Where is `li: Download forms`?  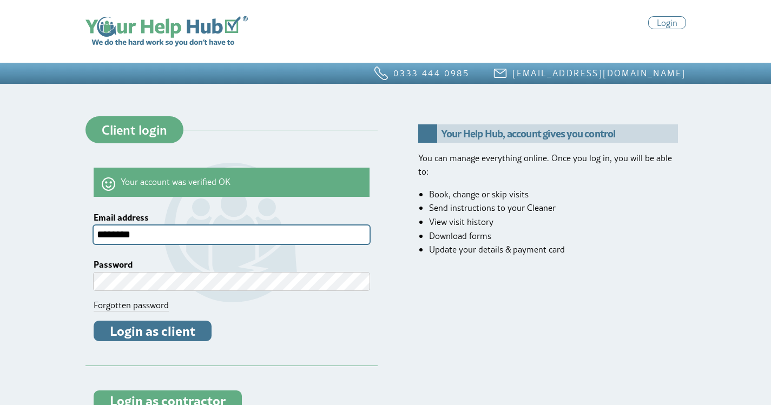 li: Download forms is located at coordinates (553, 236).